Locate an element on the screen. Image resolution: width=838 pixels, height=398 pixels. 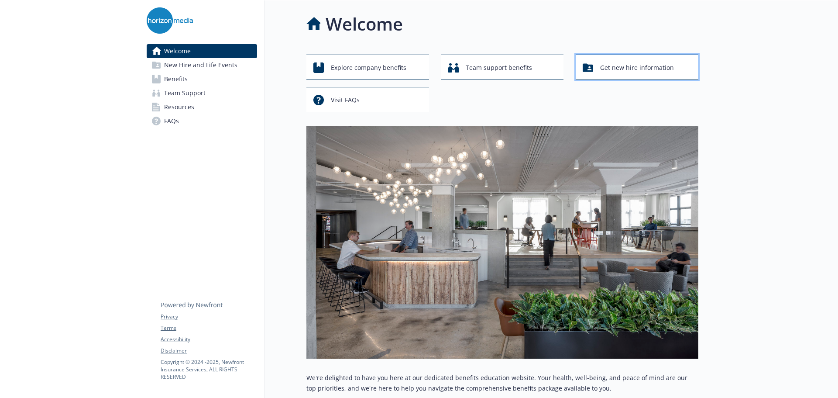
a: Welcome is located at coordinates (202, 51).